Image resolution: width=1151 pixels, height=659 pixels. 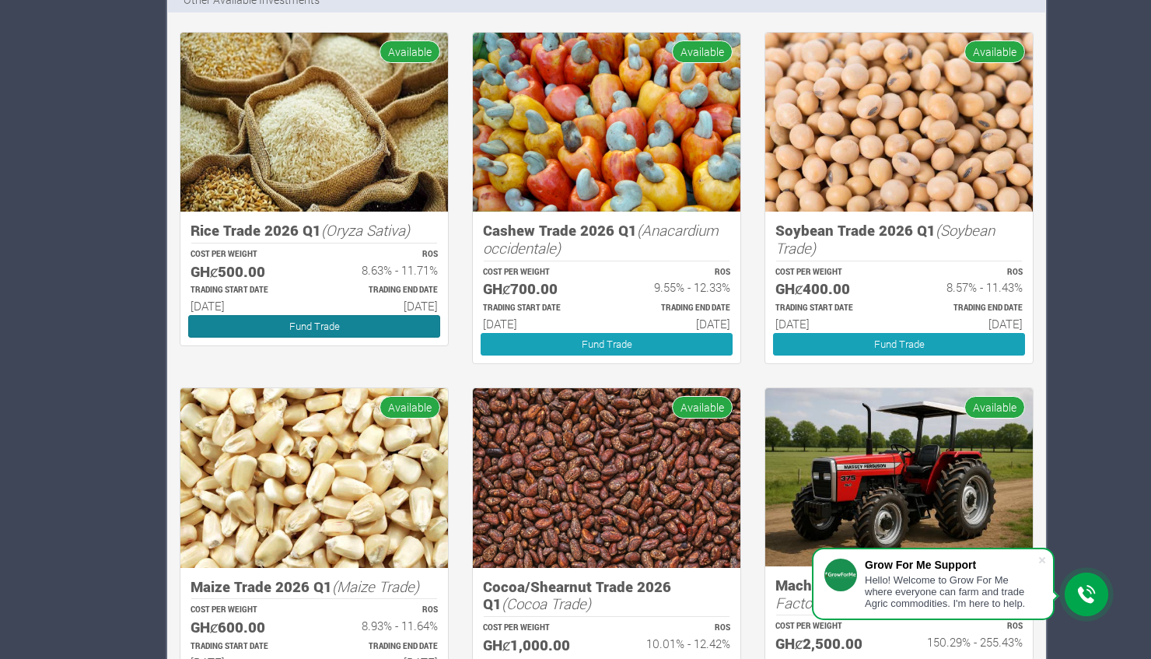 I want to click on h6: 8.63% - 11.71%, so click(x=383, y=270).